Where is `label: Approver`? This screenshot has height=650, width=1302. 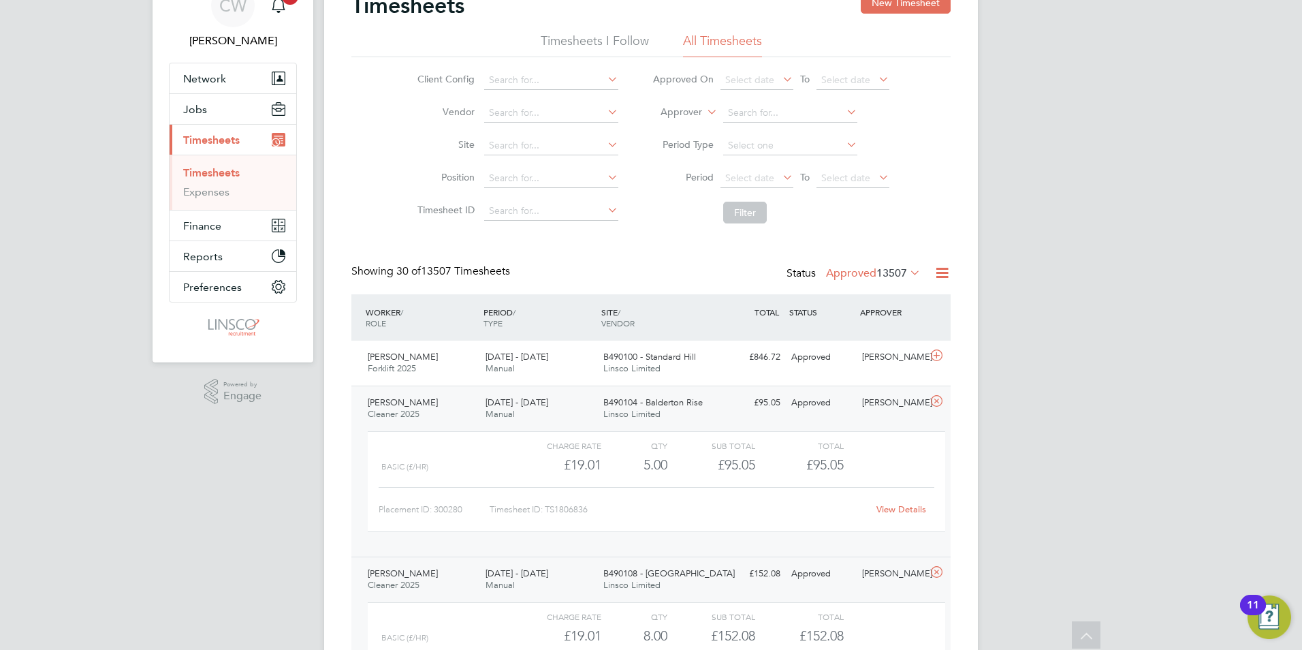 label: Approver is located at coordinates (671, 112).